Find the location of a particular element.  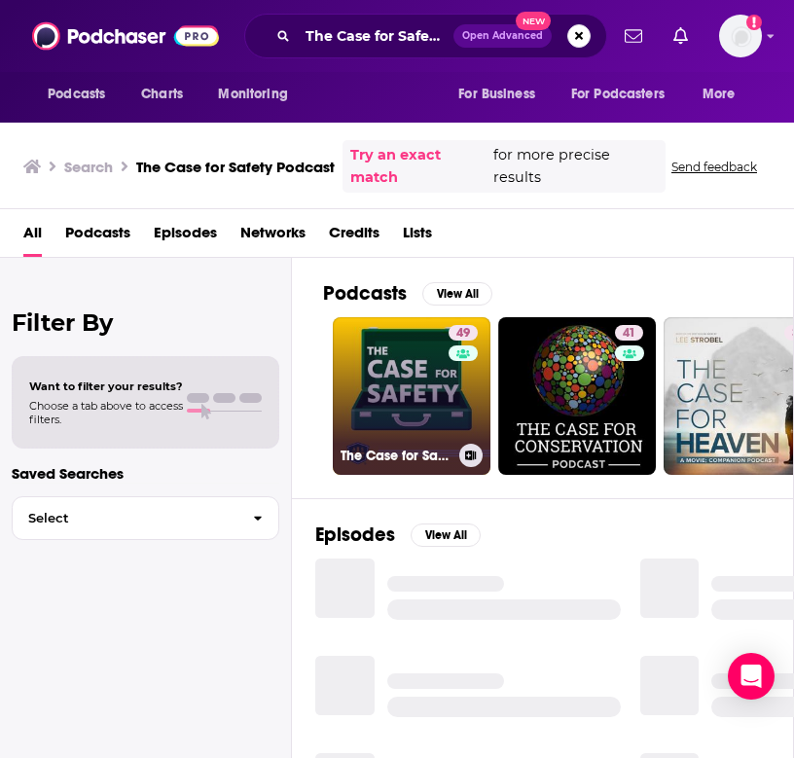

span: New is located at coordinates (534, 20).